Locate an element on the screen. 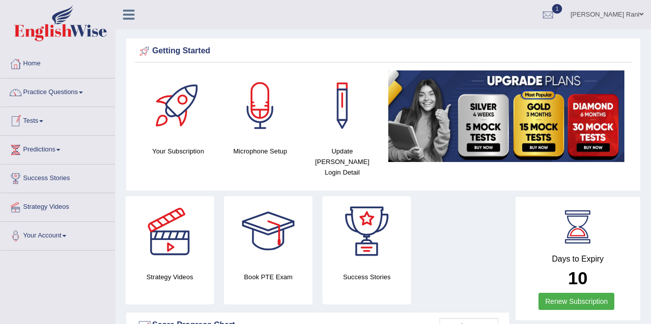  h4: Microphone Setup is located at coordinates (260, 151).